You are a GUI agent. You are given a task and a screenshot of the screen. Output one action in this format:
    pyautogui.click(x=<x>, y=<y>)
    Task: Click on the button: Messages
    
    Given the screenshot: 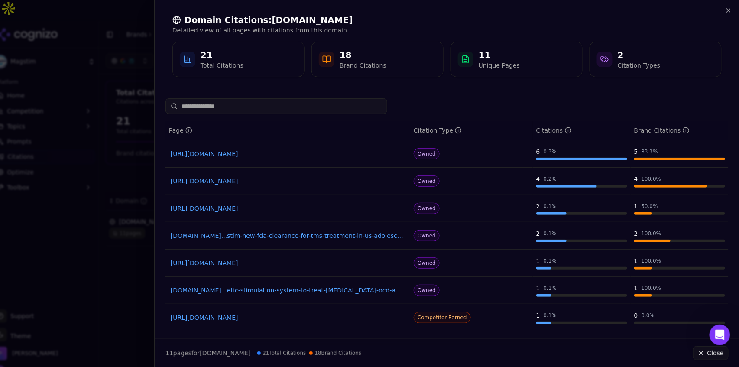 What is the action you would take?
    pyautogui.click(x=130, y=288)
    